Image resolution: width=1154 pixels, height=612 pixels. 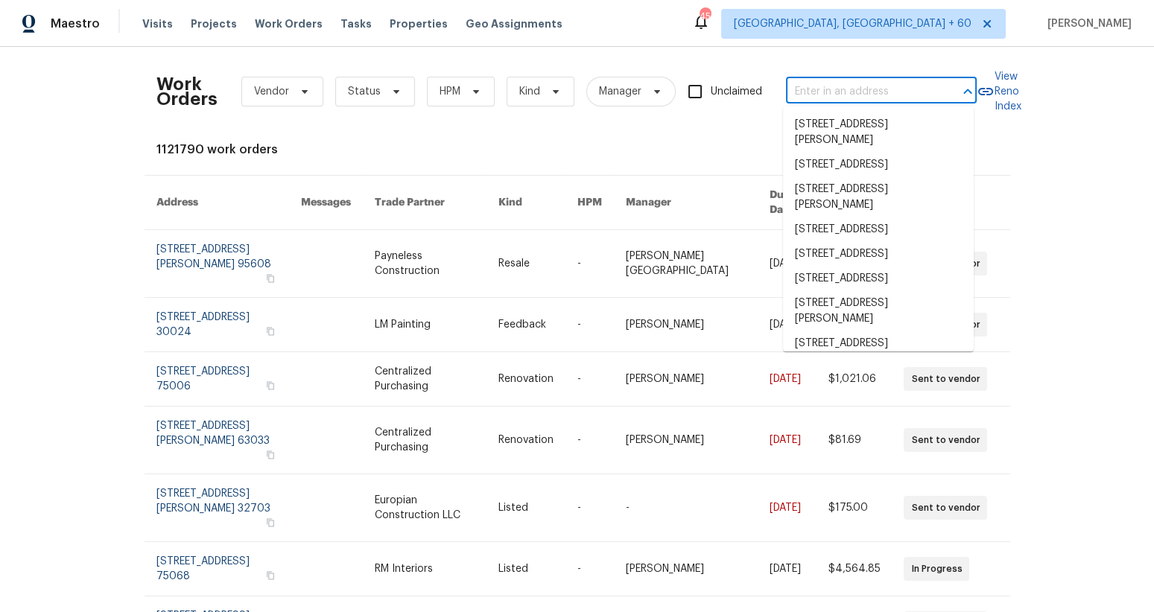 I want to click on span: Projects, so click(x=214, y=24).